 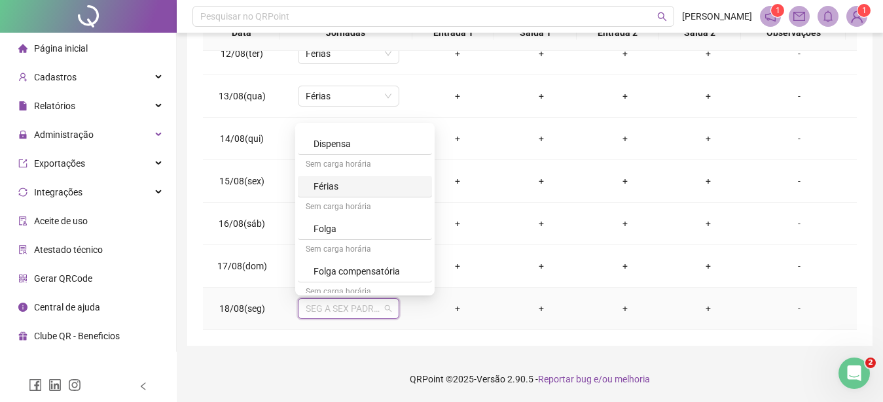 I want to click on span: left, so click(x=143, y=387).